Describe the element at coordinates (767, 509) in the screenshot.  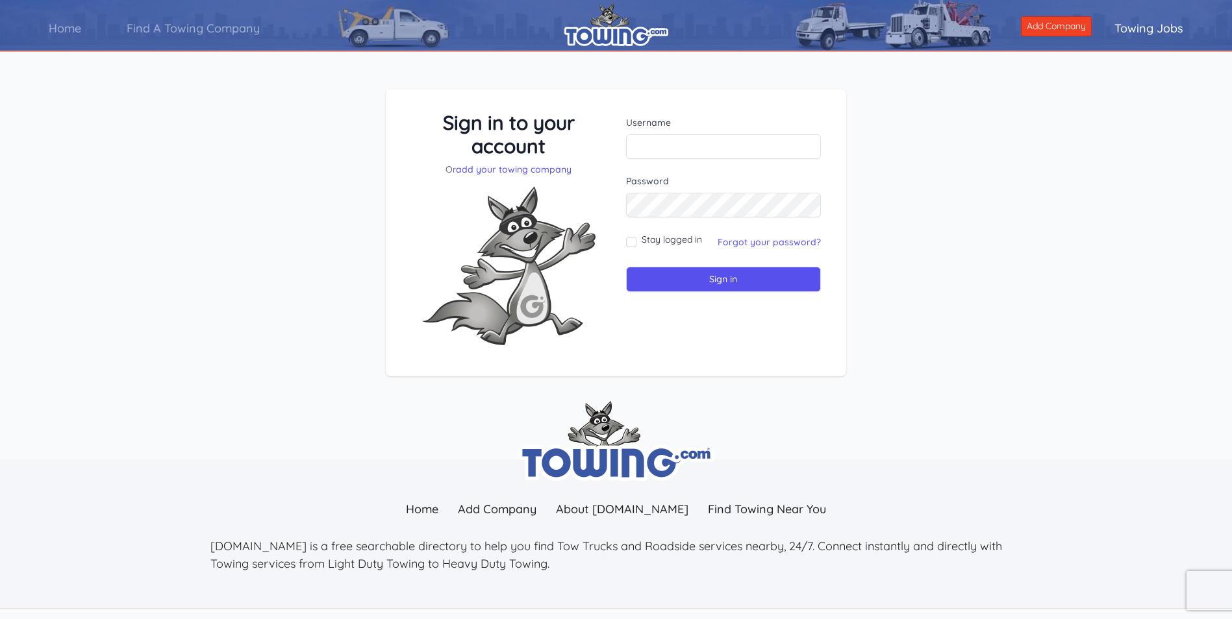
I see `a: Find Towing Near You` at that location.